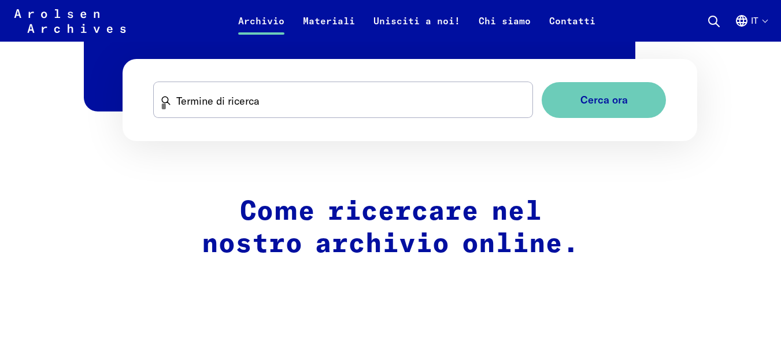  What do you see at coordinates (391, 229) in the screenshot?
I see `h2: Come ricercare nel nostro archivio online.` at bounding box center [391, 229].